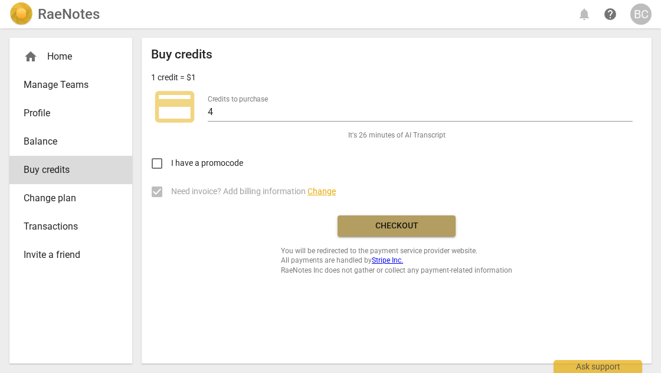 This screenshot has width=661, height=373. I want to click on span: Profile, so click(66, 113).